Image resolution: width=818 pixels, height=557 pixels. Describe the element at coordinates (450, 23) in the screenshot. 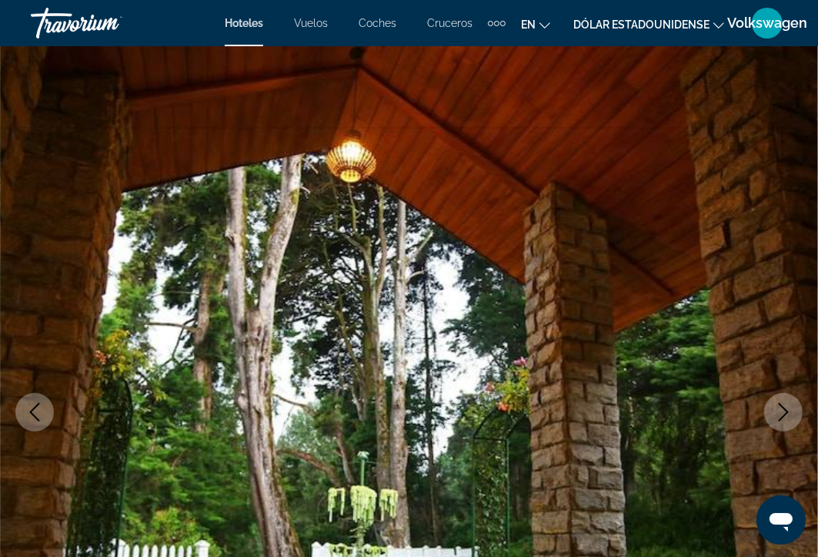

I see `font: Cruceros` at that location.